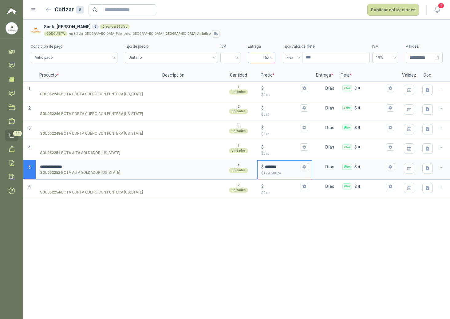 The image size is (450, 319). Describe the element at coordinates (115, 27) in the screenshot. I see `div: Crédito a 60 días` at that location.